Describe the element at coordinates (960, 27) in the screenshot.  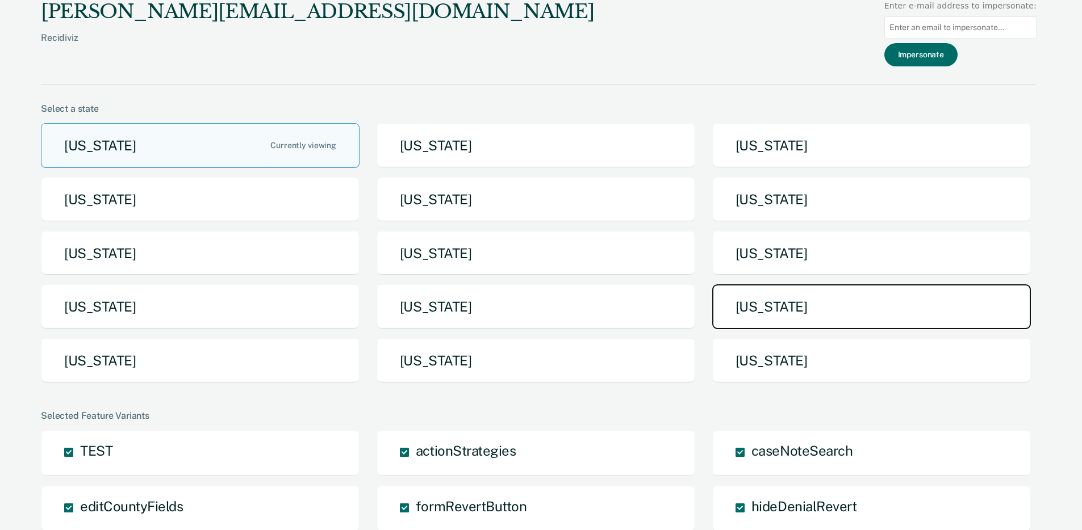
I see `input: Enter an email to impersonate...` at that location.